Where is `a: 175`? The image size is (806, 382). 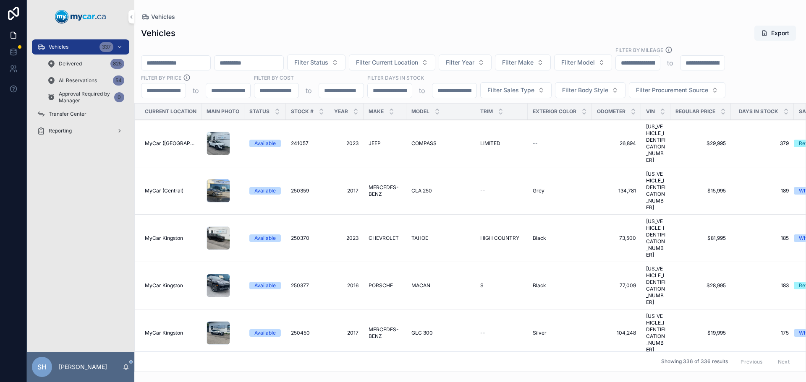
a: 175 is located at coordinates (762, 333).